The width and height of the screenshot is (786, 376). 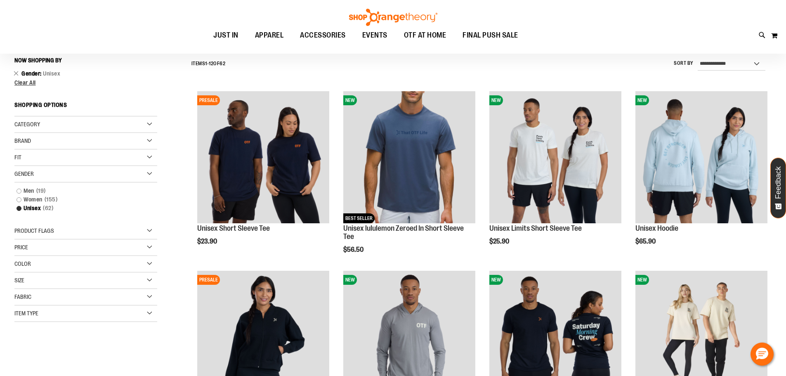 What do you see at coordinates (208, 241) in the screenshot?
I see `span: $23.90` at bounding box center [208, 241].